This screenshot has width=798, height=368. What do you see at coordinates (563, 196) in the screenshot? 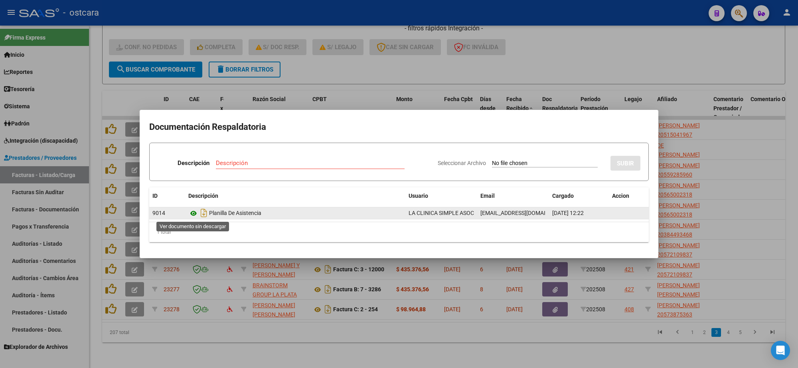
I see `span: Cargado` at bounding box center [563, 196].